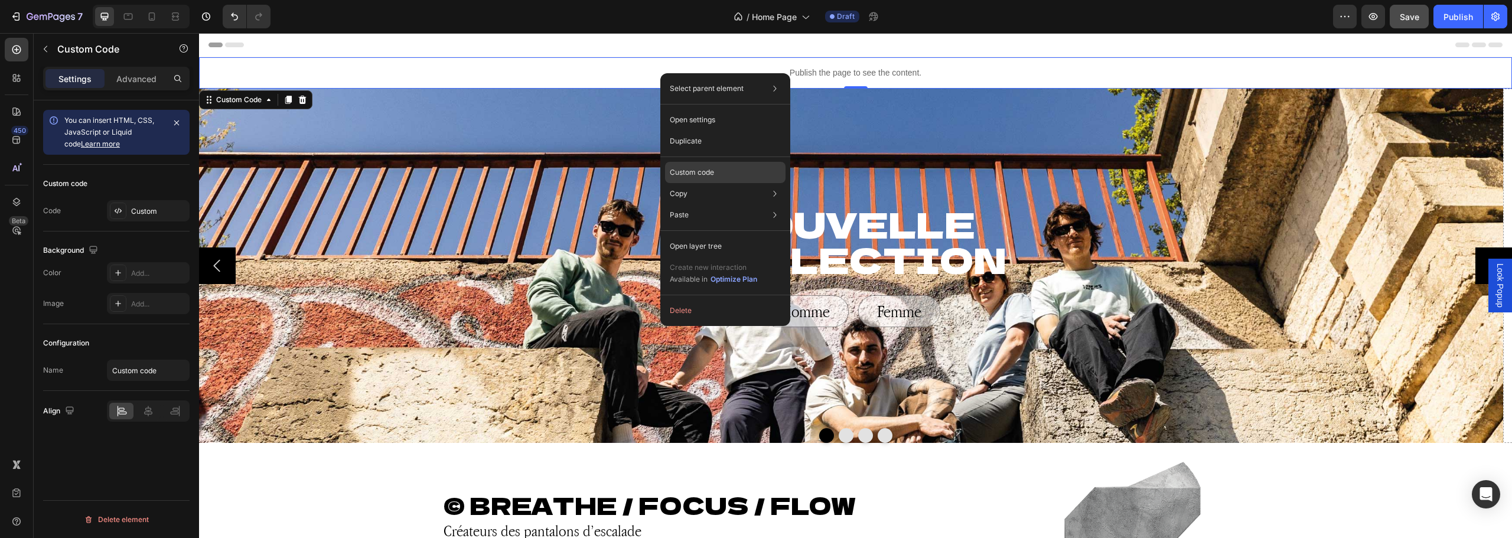 This screenshot has height=538, width=1512. What do you see at coordinates (1409, 17) in the screenshot?
I see `button: Save` at bounding box center [1409, 17].